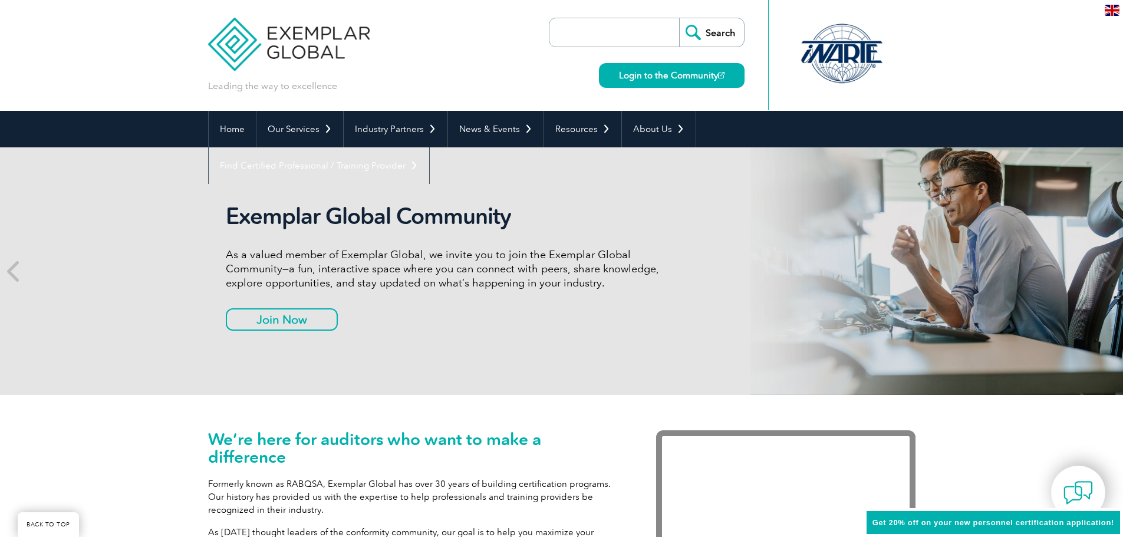  What do you see at coordinates (1078, 493) in the screenshot?
I see `img: contact-chat.png` at bounding box center [1078, 493].